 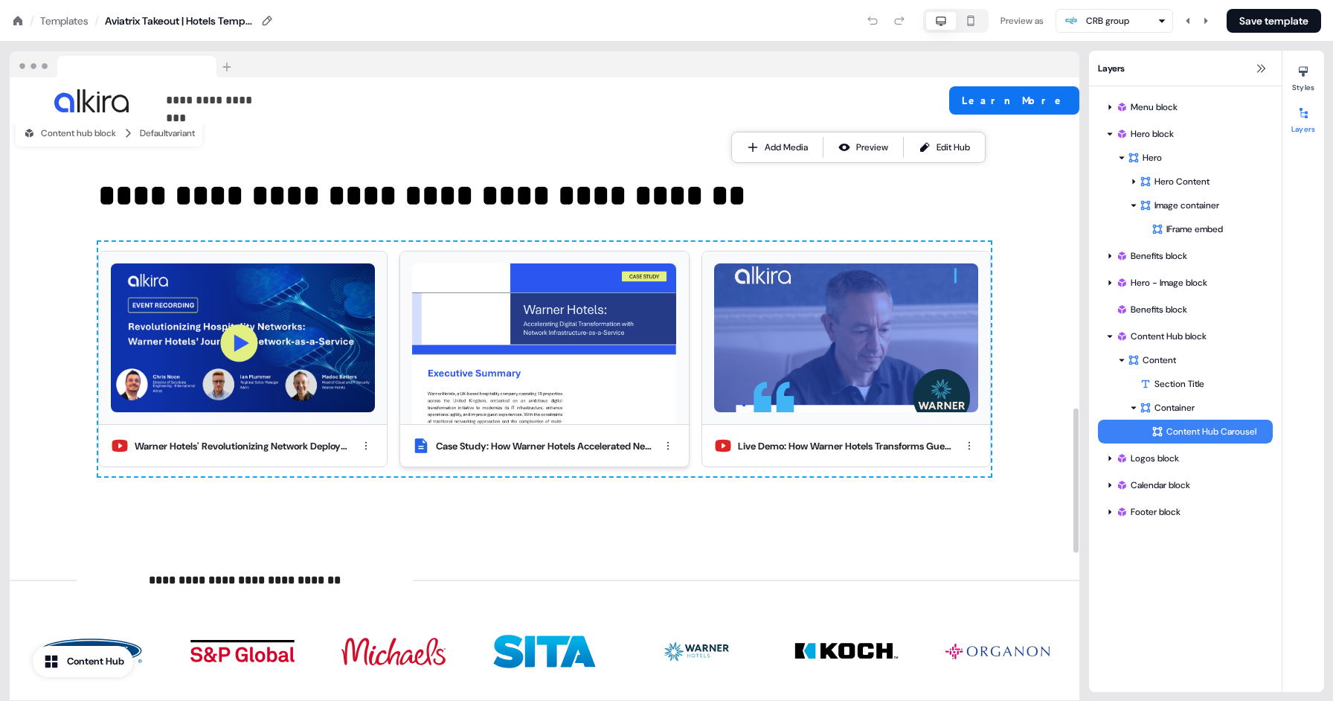 I want to click on div: Layers, so click(x=1185, y=68).